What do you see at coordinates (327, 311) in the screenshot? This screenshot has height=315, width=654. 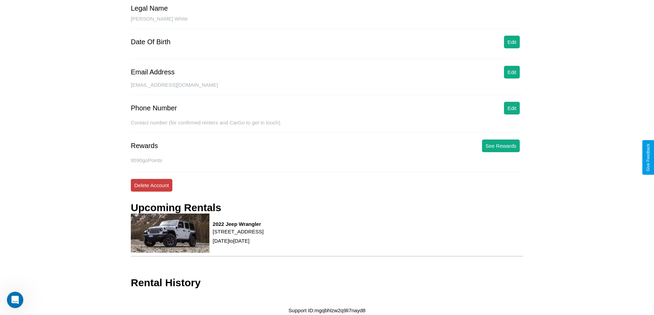 I see `p: Support ID: mgqbhlzw2q9li7nayd8` at bounding box center [327, 311].